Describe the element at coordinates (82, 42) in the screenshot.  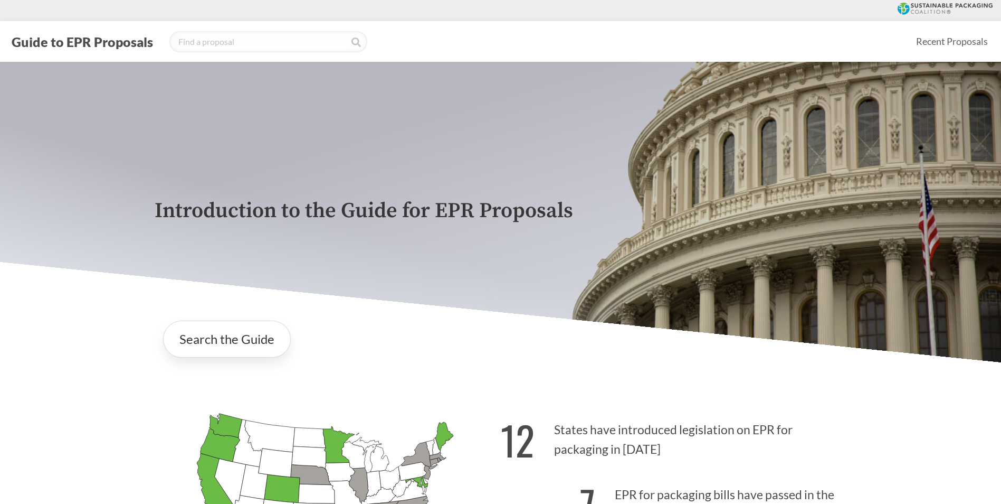
I see `button: Guide to EPR Proposals` at that location.